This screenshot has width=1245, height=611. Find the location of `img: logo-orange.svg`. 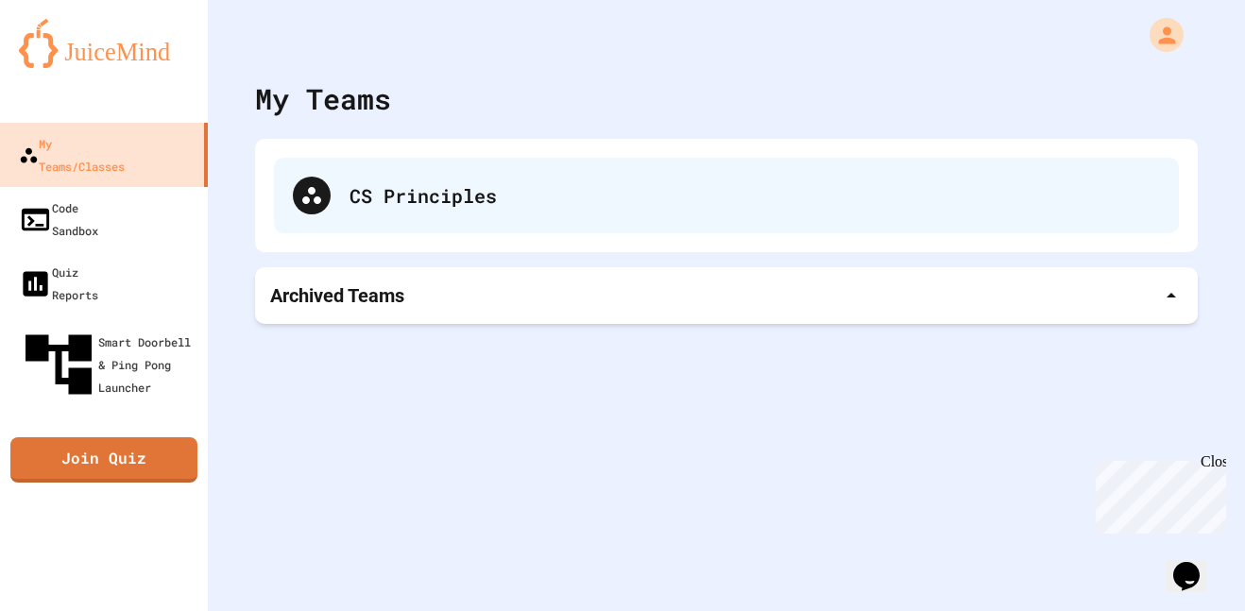

img: logo-orange.svg is located at coordinates (104, 43).